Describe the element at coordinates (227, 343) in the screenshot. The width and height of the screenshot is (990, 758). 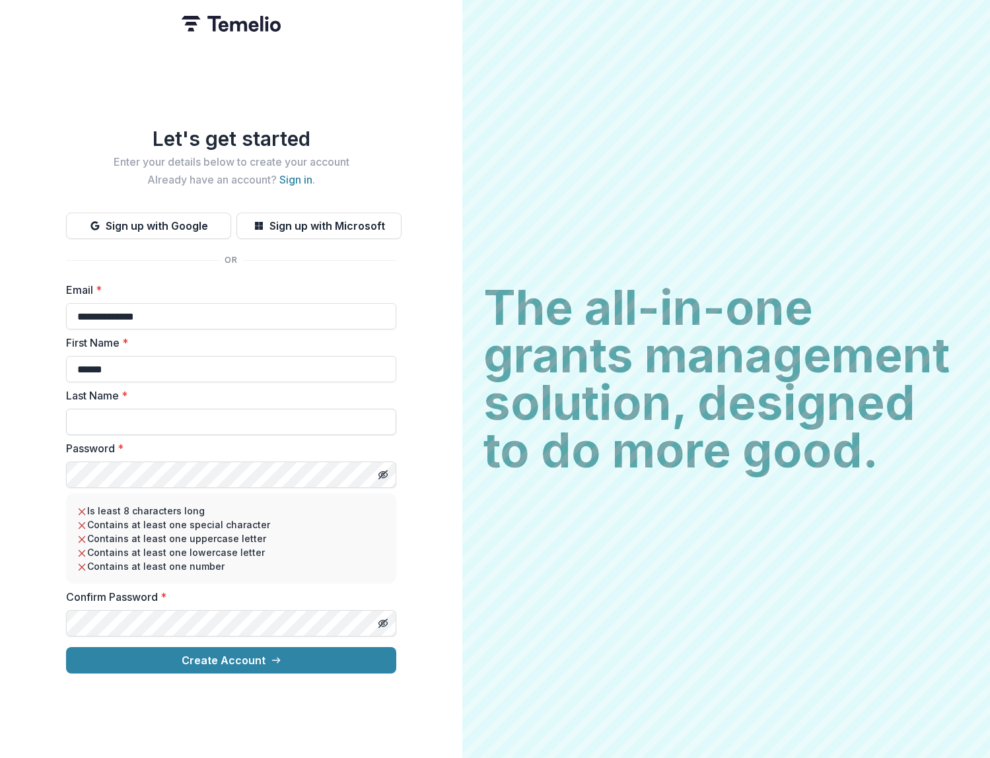
I see `label: First Name` at that location.